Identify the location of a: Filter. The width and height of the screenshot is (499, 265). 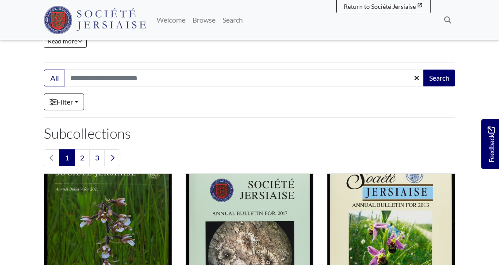
(64, 102).